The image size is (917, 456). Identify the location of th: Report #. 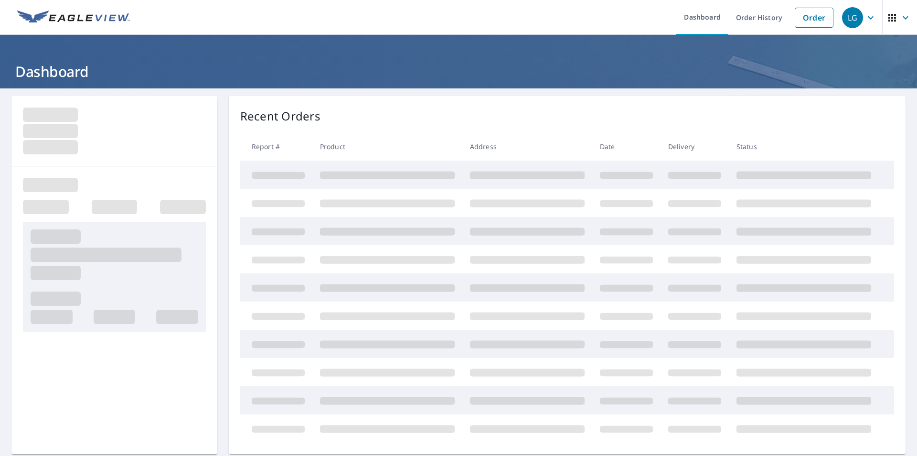
(276, 146).